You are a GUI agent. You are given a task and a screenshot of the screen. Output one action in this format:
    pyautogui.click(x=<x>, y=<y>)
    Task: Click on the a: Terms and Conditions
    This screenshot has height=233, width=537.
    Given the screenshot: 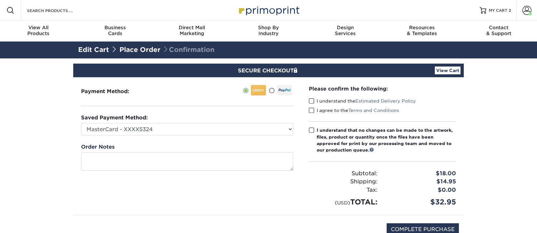 What is the action you would take?
    pyautogui.click(x=373, y=111)
    